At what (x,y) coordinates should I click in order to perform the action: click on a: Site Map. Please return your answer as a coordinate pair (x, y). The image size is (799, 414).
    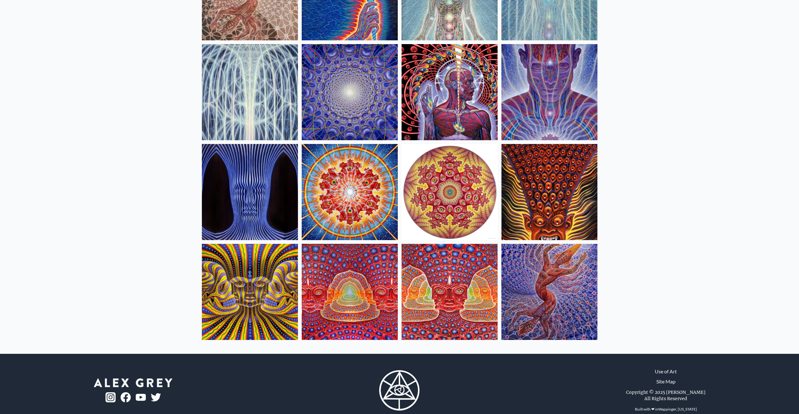
    Looking at the image, I should click on (666, 382).